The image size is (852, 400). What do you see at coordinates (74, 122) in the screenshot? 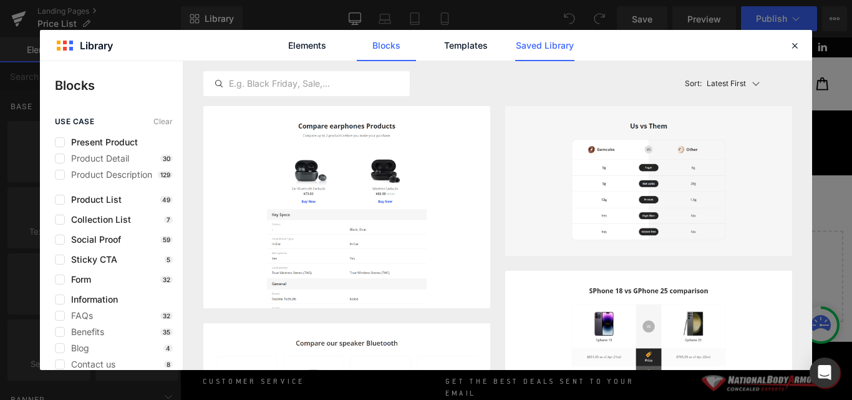
I see `span: use case` at bounding box center [74, 122].